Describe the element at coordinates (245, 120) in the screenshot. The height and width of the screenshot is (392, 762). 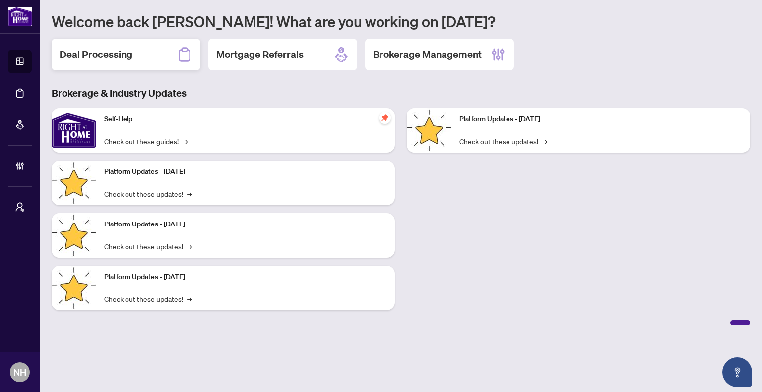
I see `p: Self-Help` at that location.